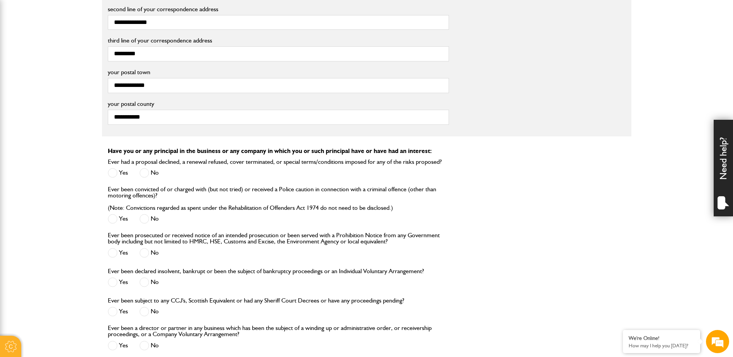 The image size is (733, 357). What do you see at coordinates (661, 345) in the screenshot?
I see `p: How may I help you today?` at bounding box center [661, 345].